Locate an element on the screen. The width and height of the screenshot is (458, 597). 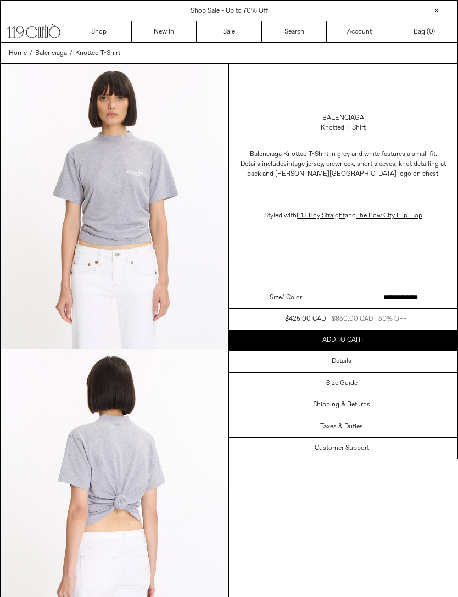
a: R13 Boy Straight is located at coordinates (321, 216).